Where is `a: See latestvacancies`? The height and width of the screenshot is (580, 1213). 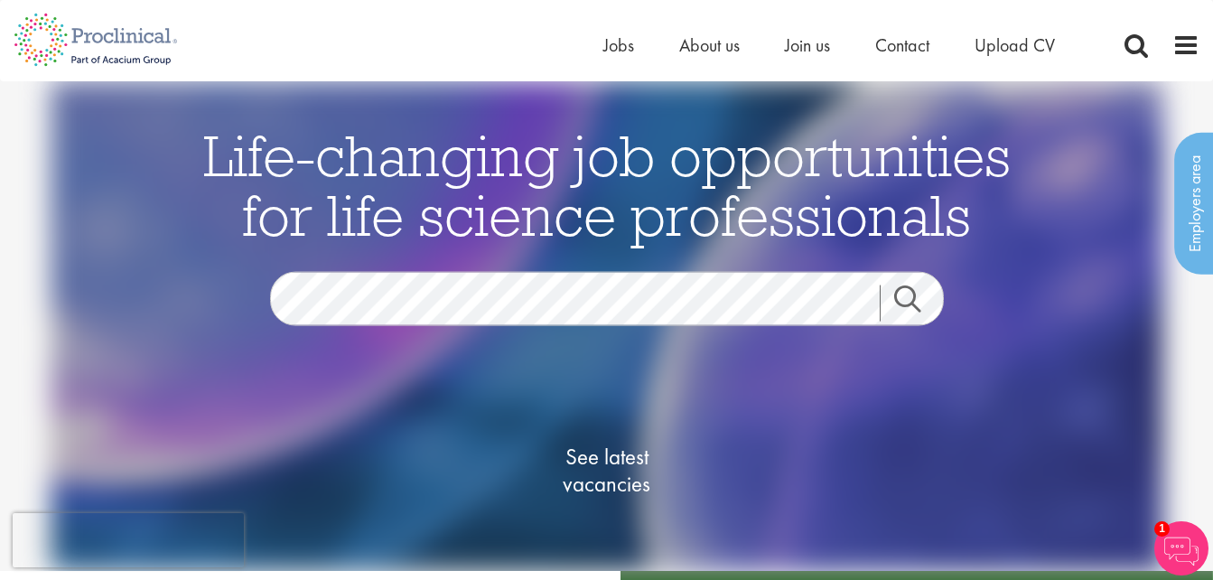
a: See latestvacancies is located at coordinates (607, 470).